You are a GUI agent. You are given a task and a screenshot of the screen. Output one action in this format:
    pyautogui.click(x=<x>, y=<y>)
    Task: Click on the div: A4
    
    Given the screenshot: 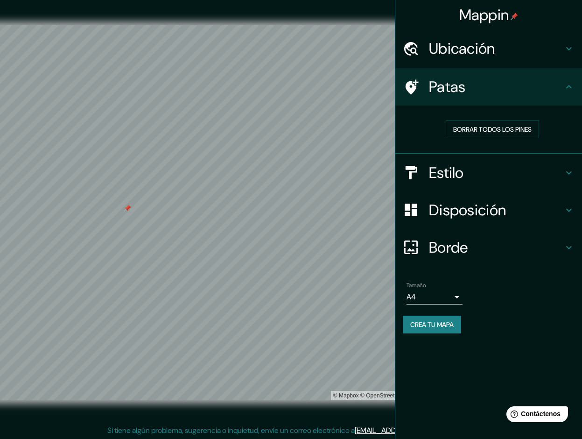 What is the action you would take?
    pyautogui.click(x=434, y=297)
    